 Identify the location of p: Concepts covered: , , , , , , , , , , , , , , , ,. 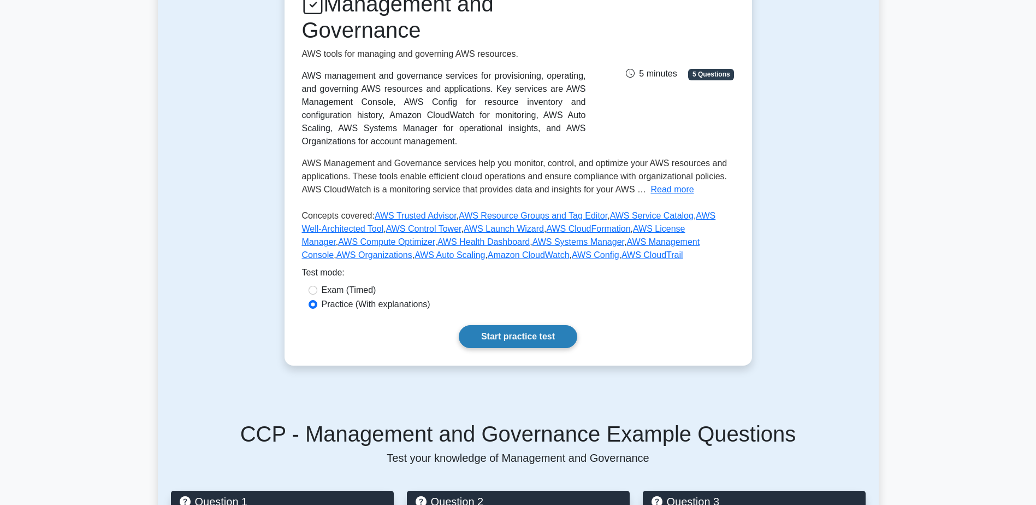
(518, 238).